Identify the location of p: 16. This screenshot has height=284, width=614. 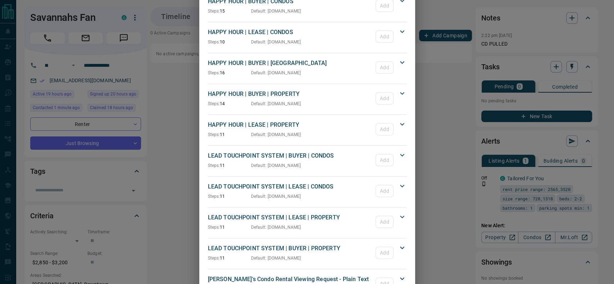
(229, 73).